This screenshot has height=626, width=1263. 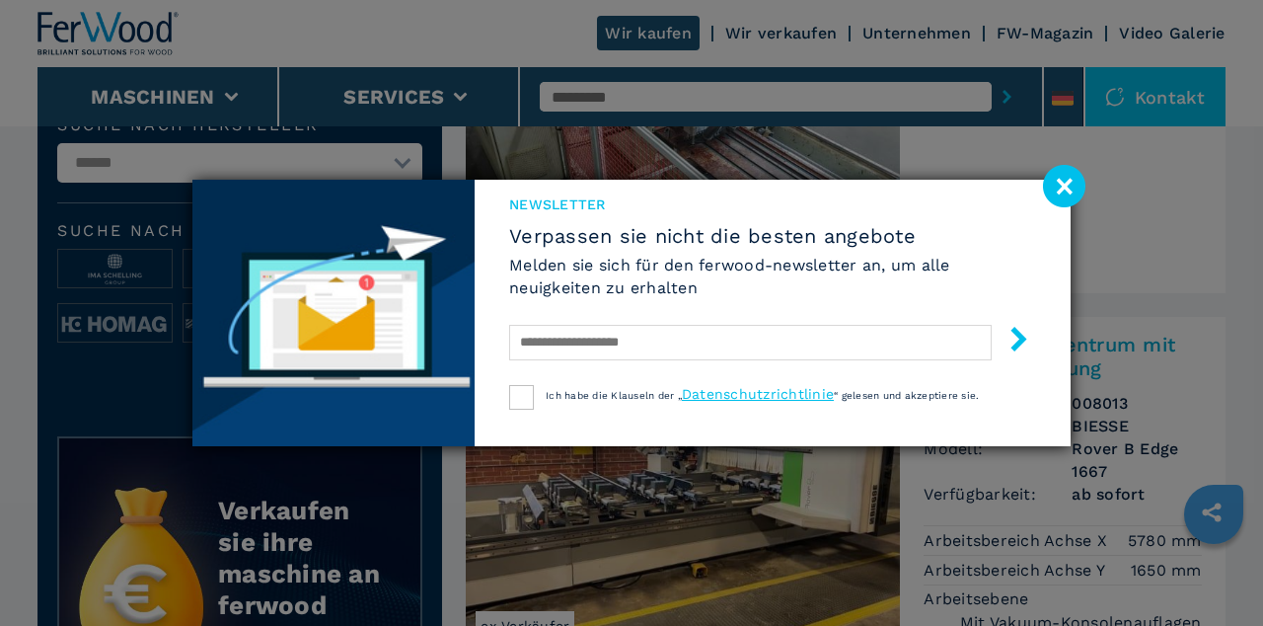 I want to click on img: Newsletter image, so click(x=334, y=313).